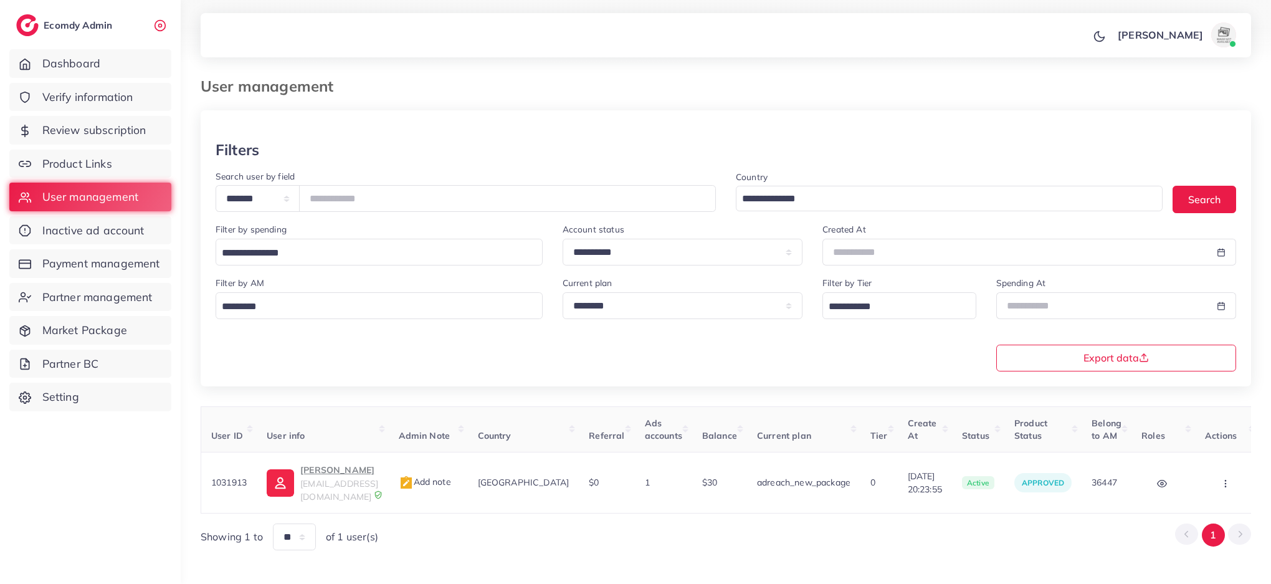 This screenshot has width=1271, height=584. What do you see at coordinates (65, 25) in the screenshot?
I see `a: logoEcomdy Admin` at bounding box center [65, 25].